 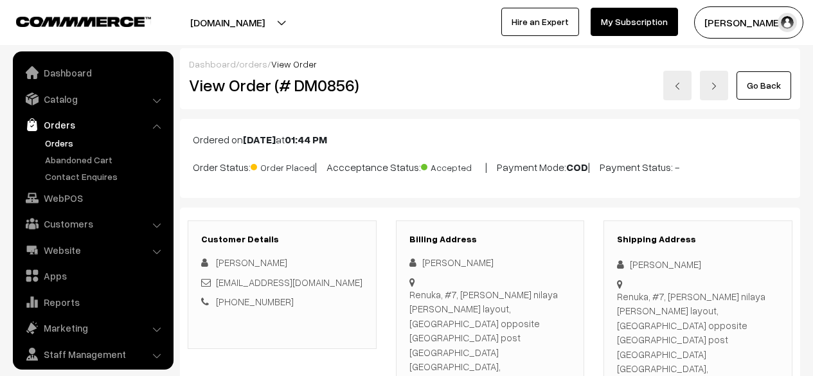 What do you see at coordinates (93, 354) in the screenshot?
I see `a: Staff Management` at bounding box center [93, 354].